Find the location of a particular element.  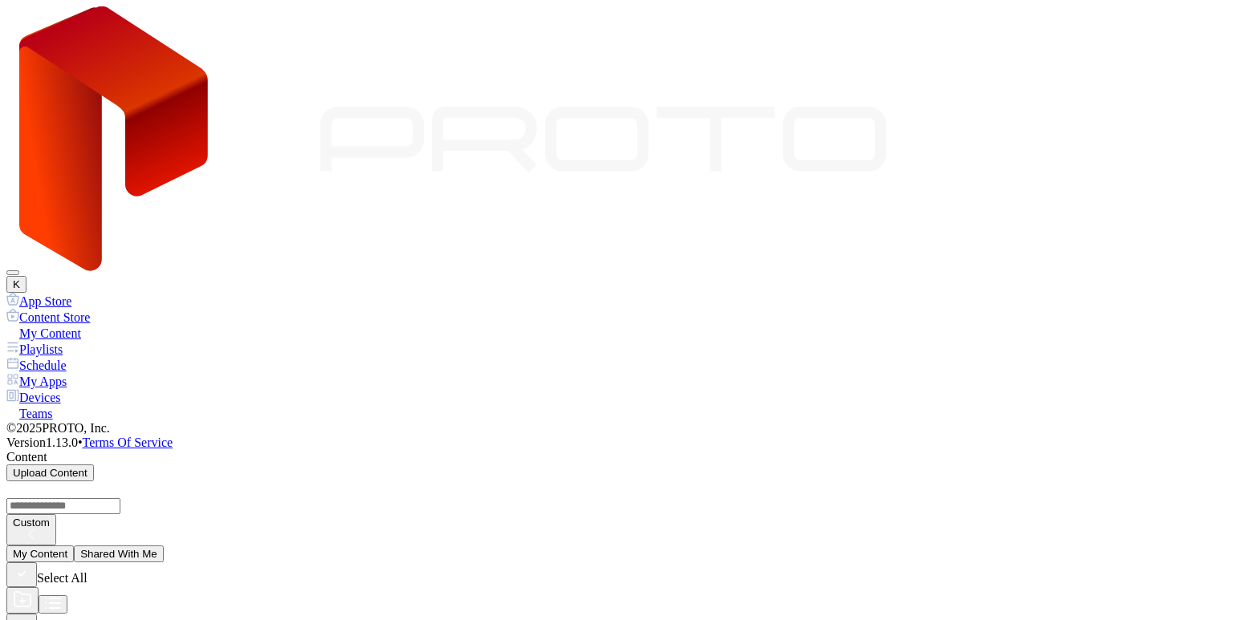

a: Schedule is located at coordinates (616, 365).